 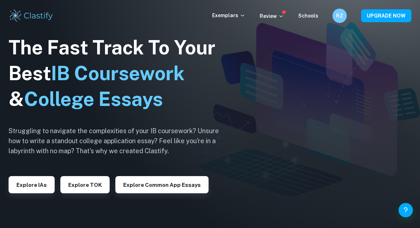 I want to click on h6: Struggling to navigate the complexities of your IB coursework? Unsure how to write a standout col..., so click(x=119, y=141).